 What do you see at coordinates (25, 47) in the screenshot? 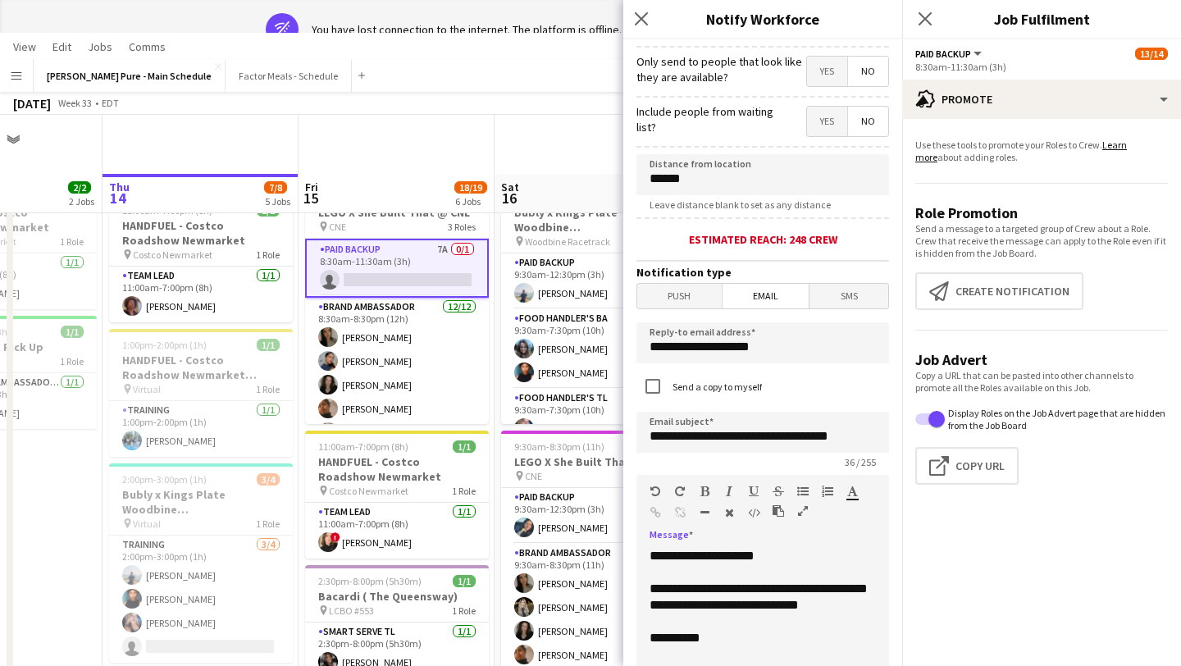
I see `a: View` at bounding box center [25, 47].